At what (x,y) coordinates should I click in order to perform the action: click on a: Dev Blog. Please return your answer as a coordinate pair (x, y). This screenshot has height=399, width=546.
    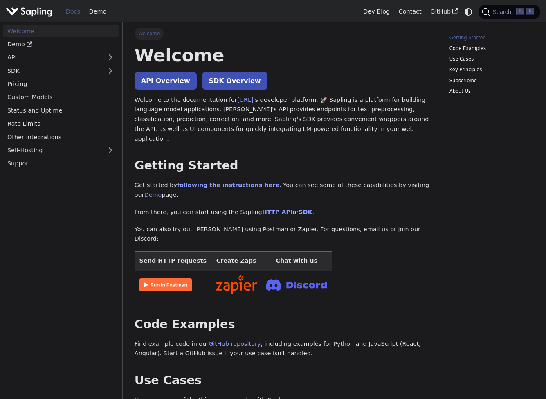
    Looking at the image, I should click on (376, 11).